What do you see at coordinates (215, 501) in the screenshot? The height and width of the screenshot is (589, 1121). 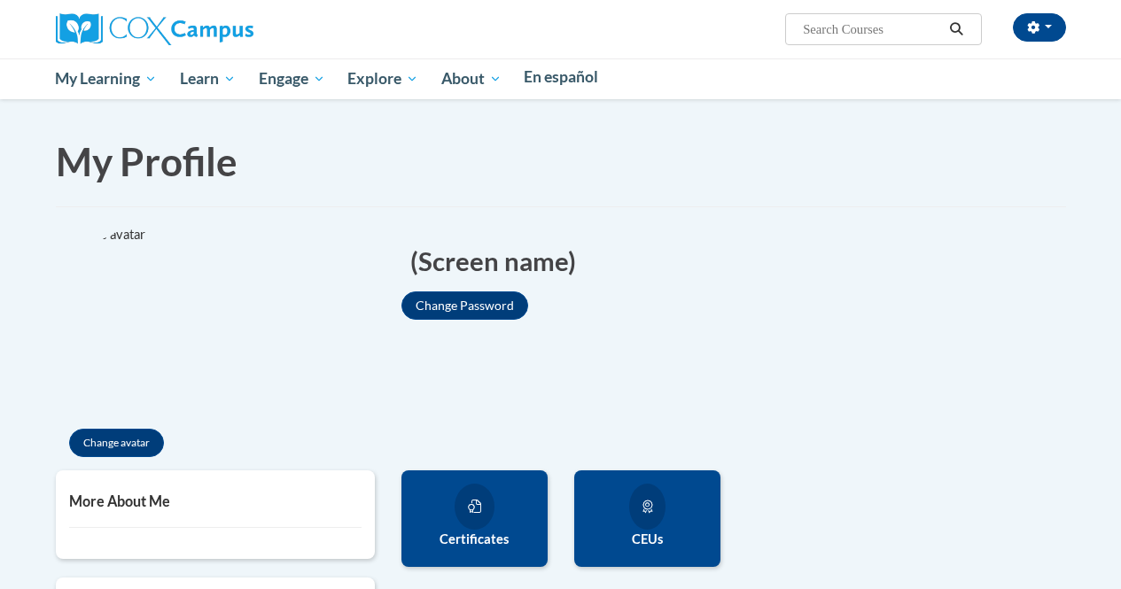 I see `h5: More About Me` at bounding box center [215, 501].